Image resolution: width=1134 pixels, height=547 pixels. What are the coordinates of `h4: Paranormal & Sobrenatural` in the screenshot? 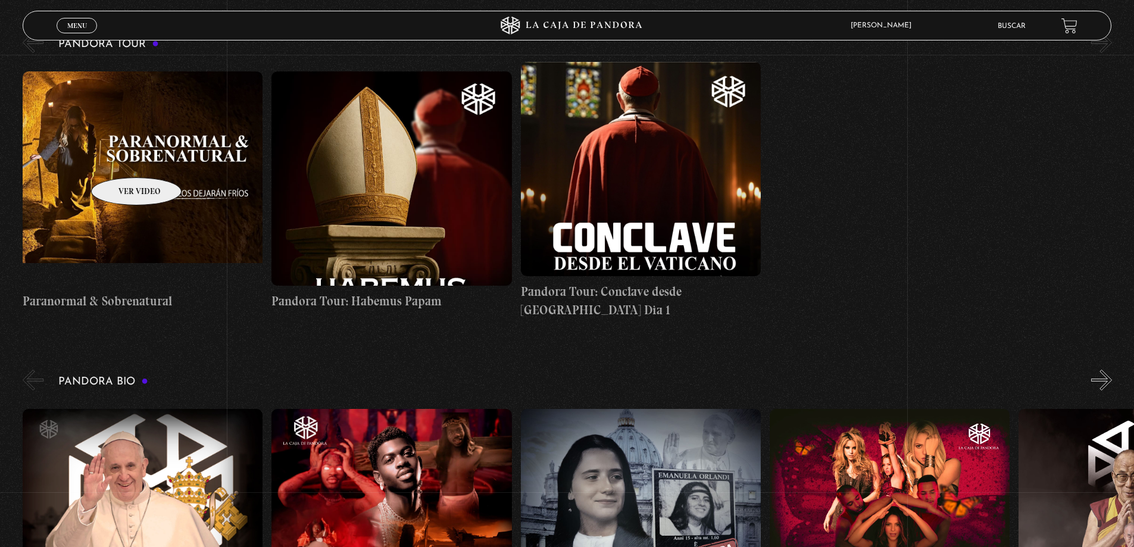 It's located at (142, 301).